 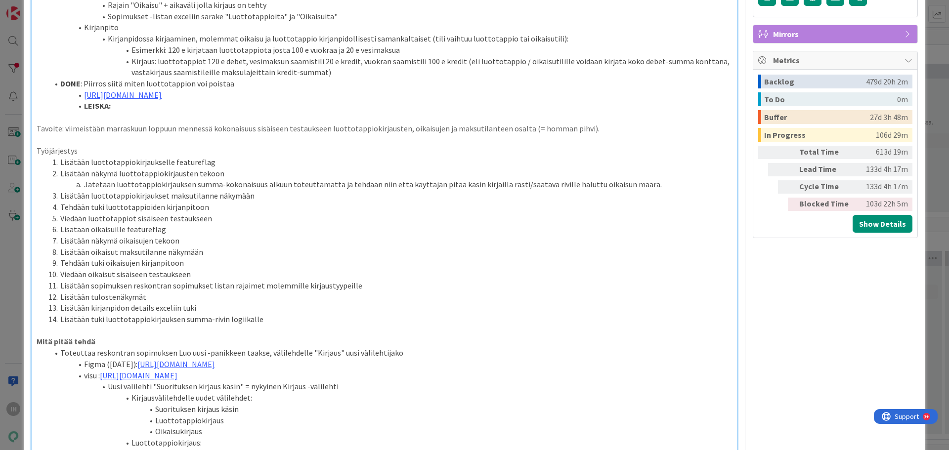 What do you see at coordinates (390, 286) in the screenshot?
I see `li: Lisätään sopimuksen reskontran sopimukset listan rajaimet molemmille kirjaustyypeille` at bounding box center [390, 286].